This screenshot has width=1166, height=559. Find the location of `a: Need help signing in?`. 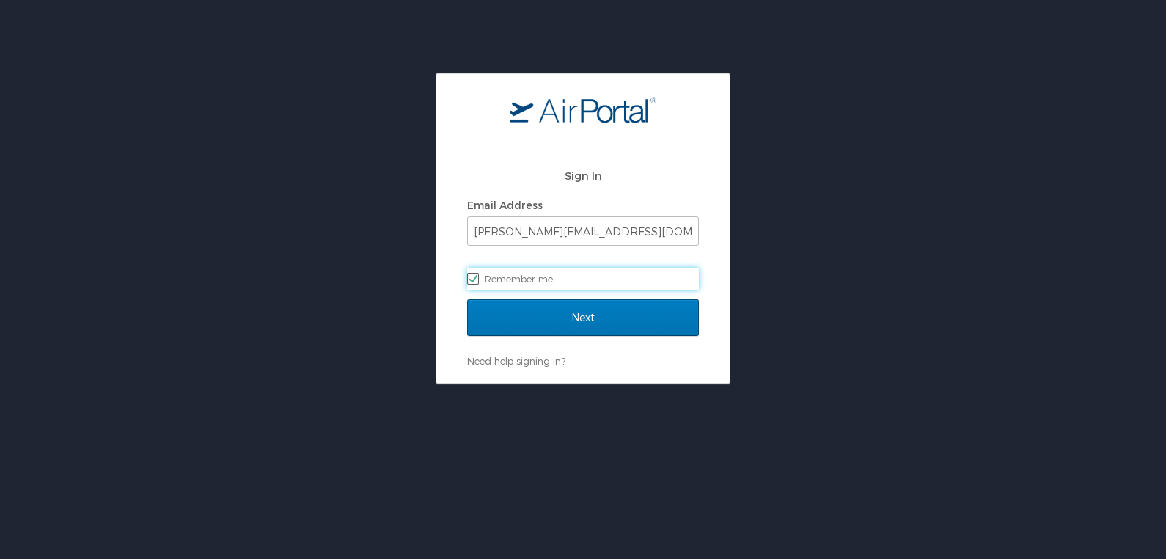

a: Need help signing in? is located at coordinates (516, 361).